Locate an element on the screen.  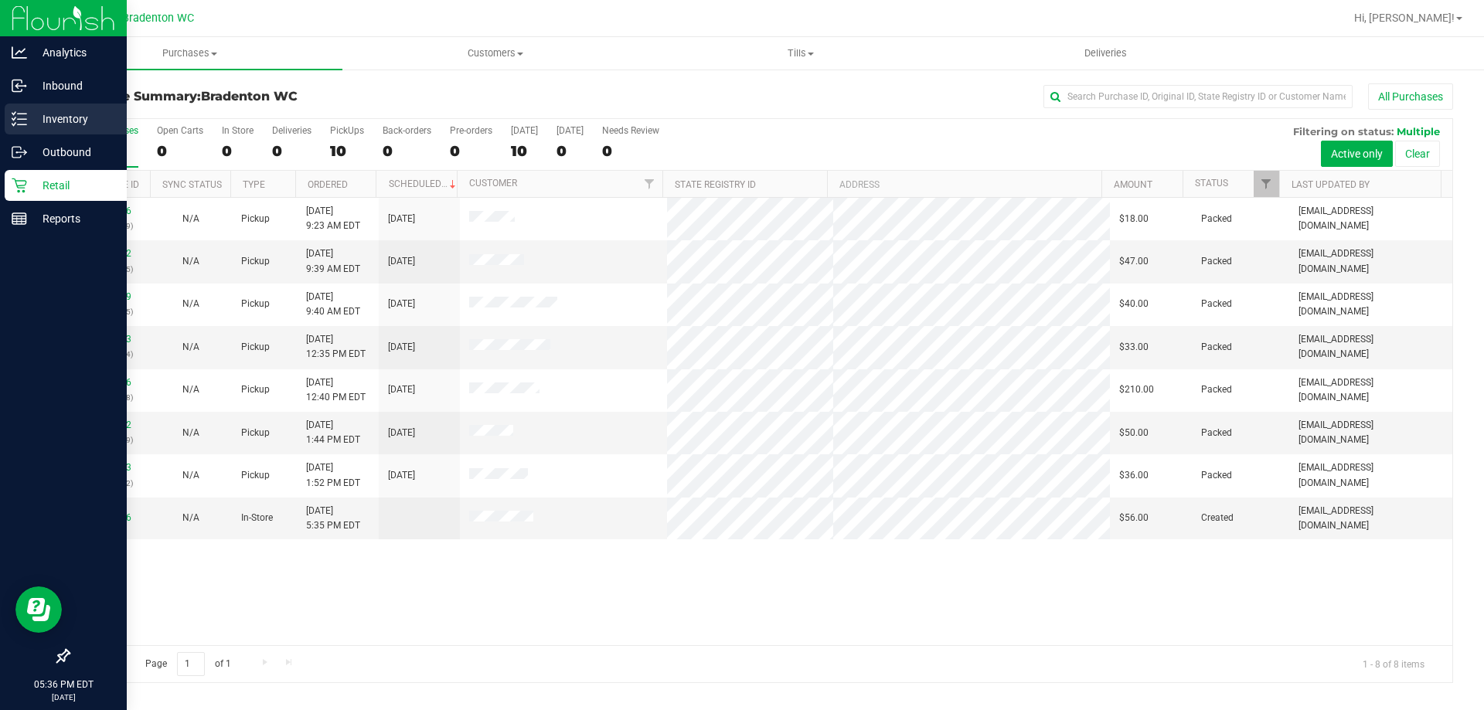
p: Outbound is located at coordinates (73, 152).